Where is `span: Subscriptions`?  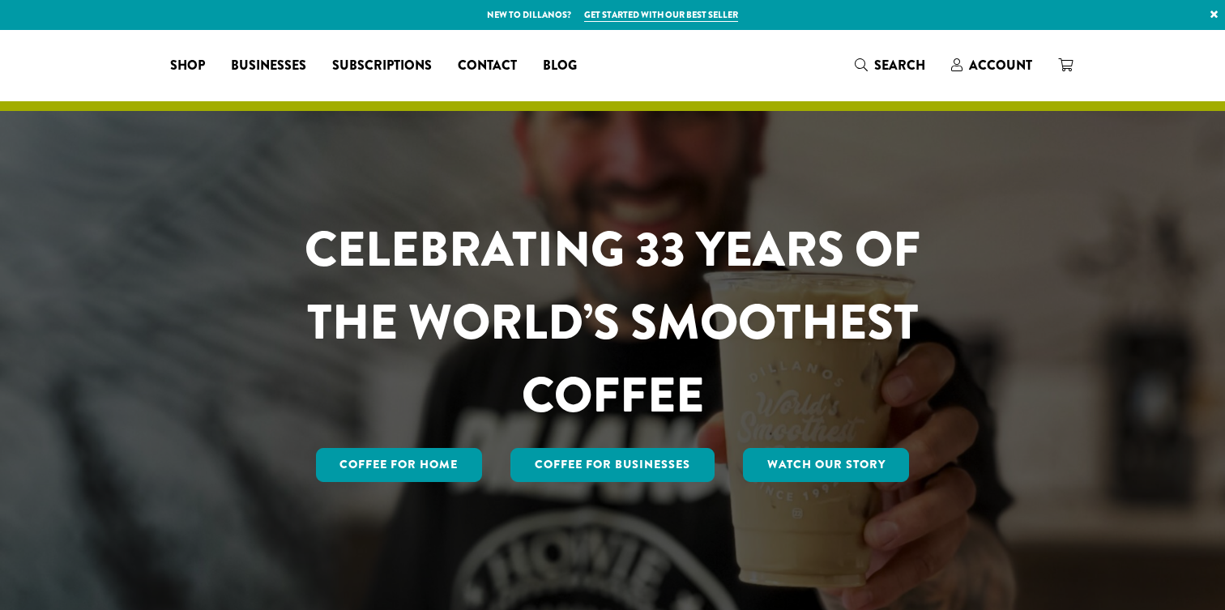 span: Subscriptions is located at coordinates (382, 66).